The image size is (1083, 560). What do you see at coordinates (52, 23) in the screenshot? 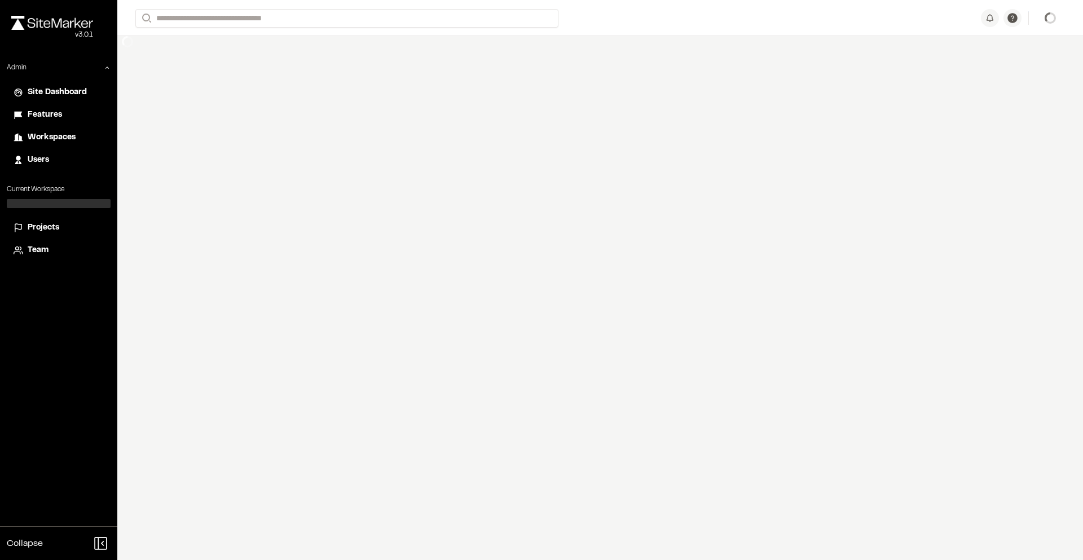
I see `img: rebrand.png` at bounding box center [52, 23].